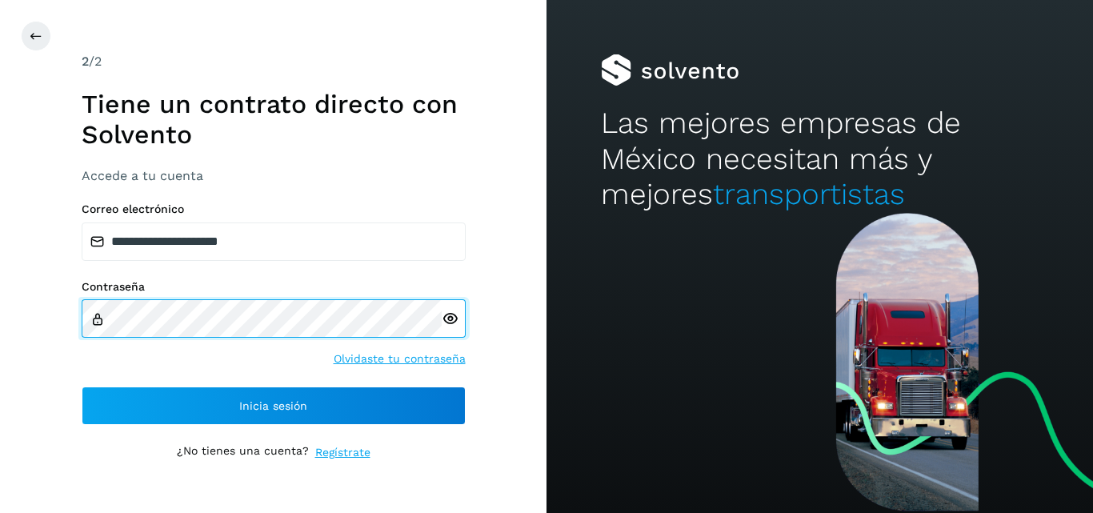 The width and height of the screenshot is (1093, 513). I want to click on span: transportistas, so click(809, 194).